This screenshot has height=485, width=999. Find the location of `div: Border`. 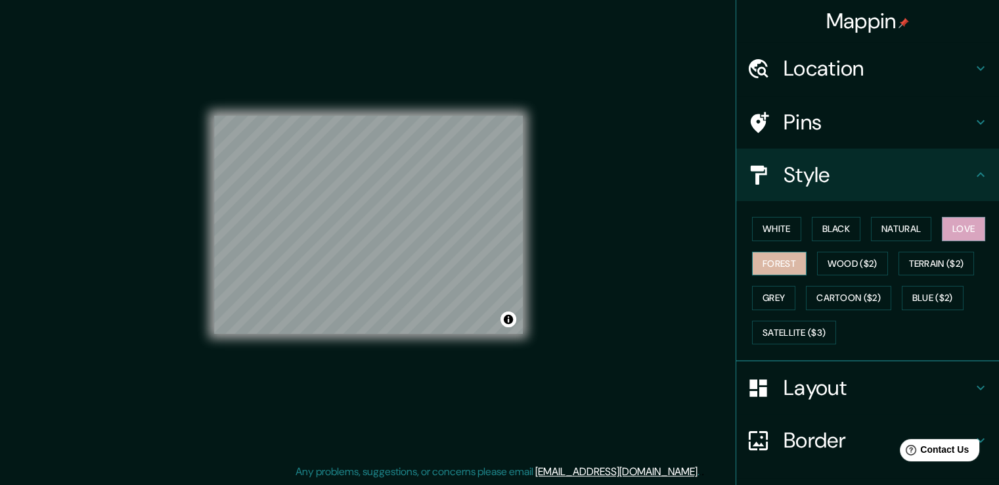

div: Border is located at coordinates (868, 440).